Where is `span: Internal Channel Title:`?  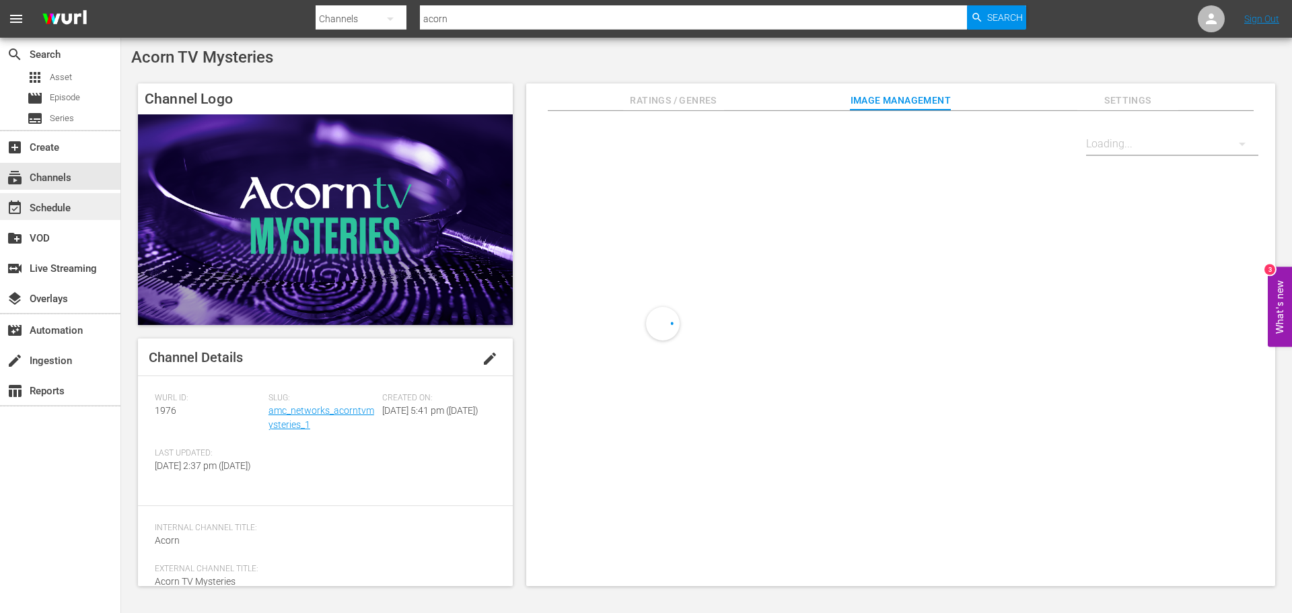 span: Internal Channel Title: is located at coordinates (322, 528).